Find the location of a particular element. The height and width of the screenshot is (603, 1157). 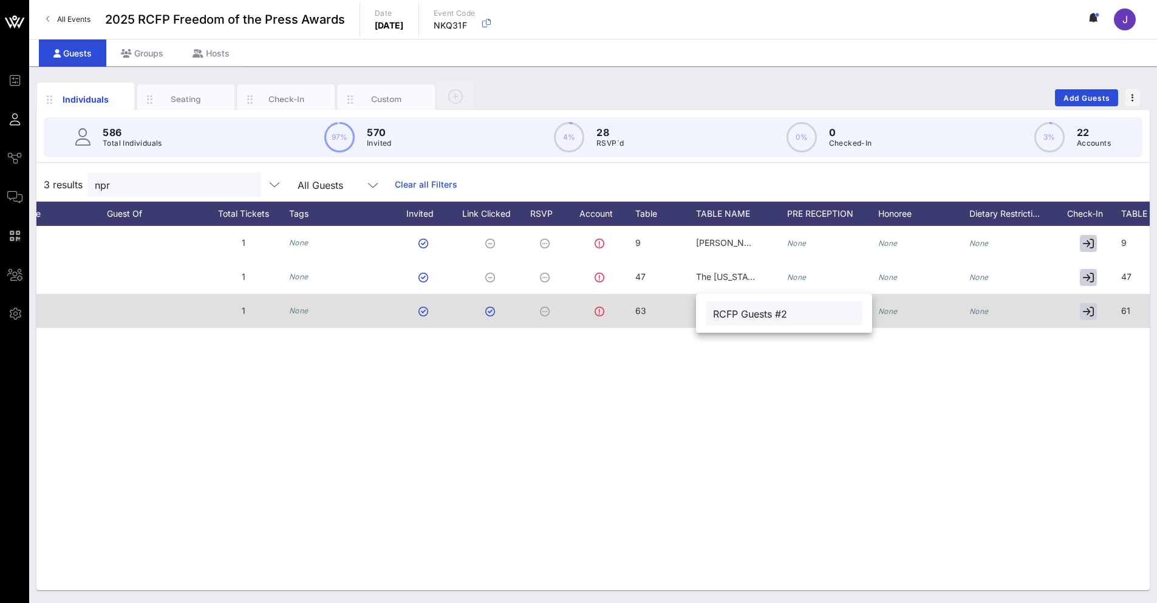

div: Link Clicked is located at coordinates (493, 214).